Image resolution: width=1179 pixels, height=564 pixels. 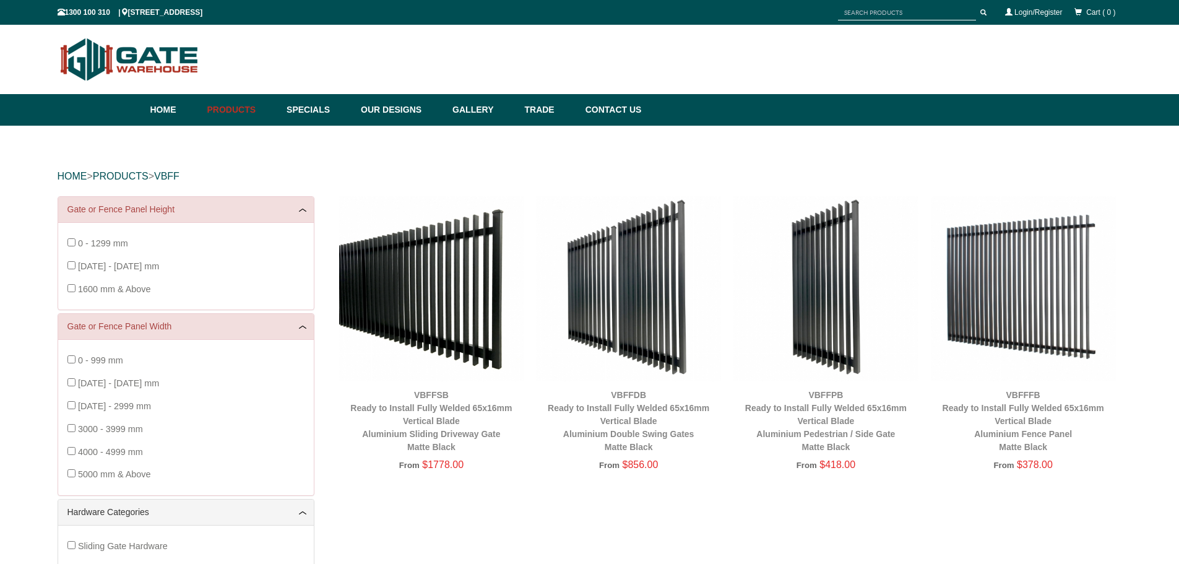 What do you see at coordinates (548, 110) in the screenshot?
I see `a: Trade` at bounding box center [548, 110].